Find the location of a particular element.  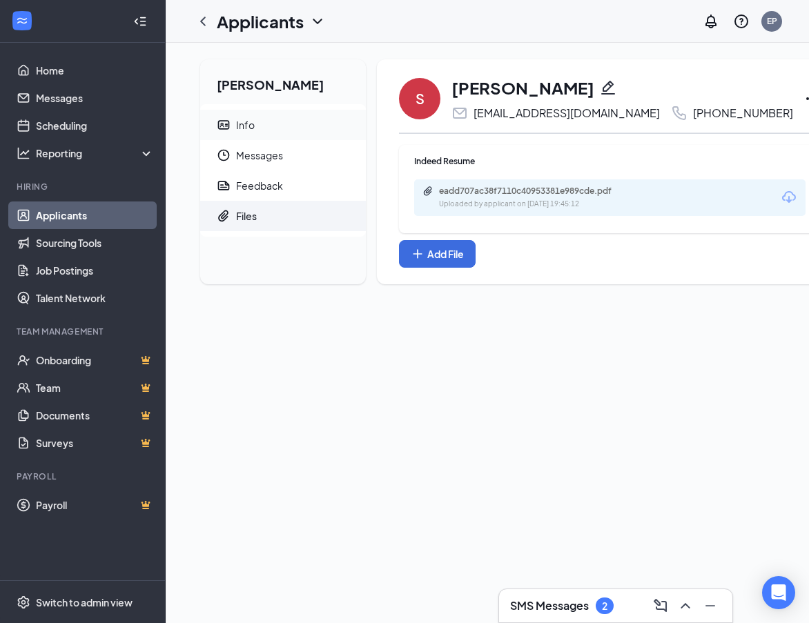

a: Download is located at coordinates (789, 197).